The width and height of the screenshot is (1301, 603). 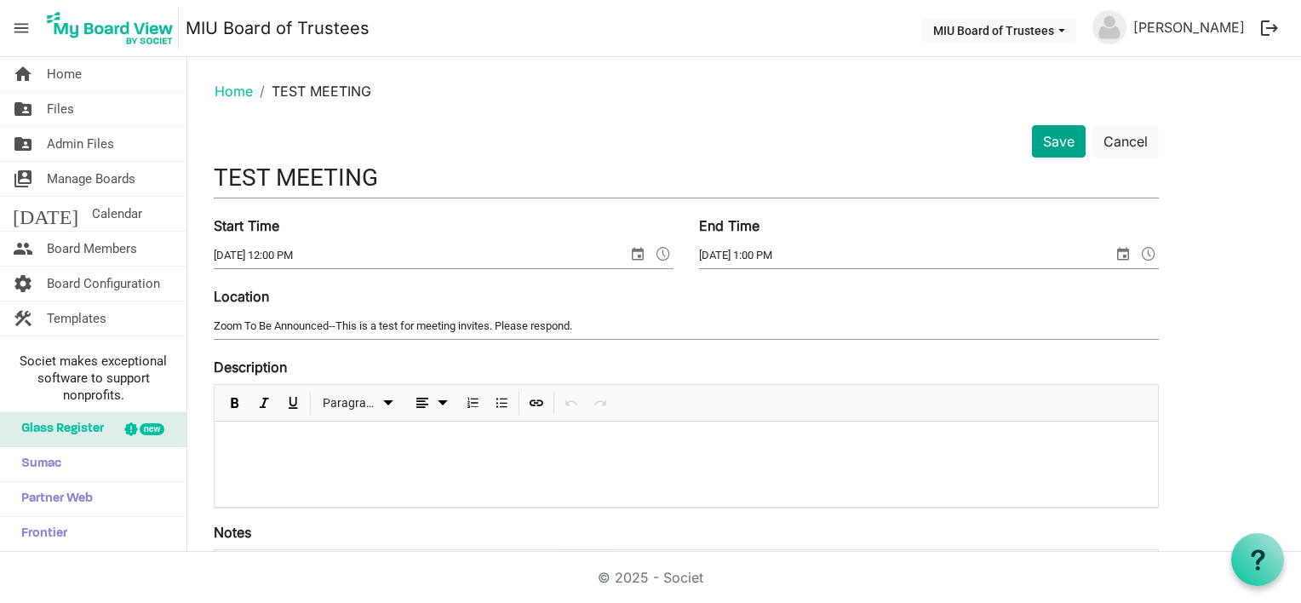 I want to click on input: Title, so click(x=686, y=177).